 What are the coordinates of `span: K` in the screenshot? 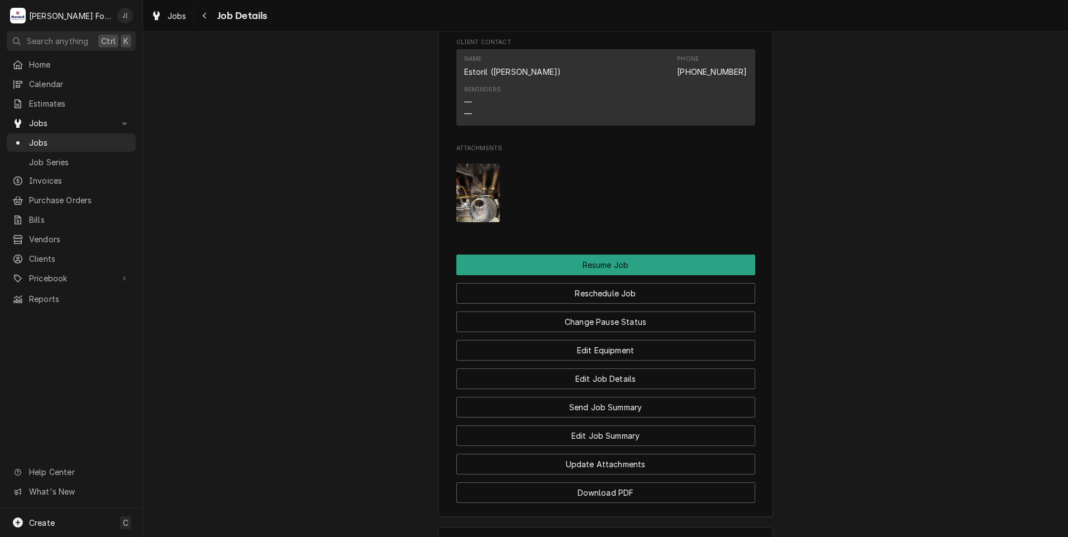 It's located at (126, 41).